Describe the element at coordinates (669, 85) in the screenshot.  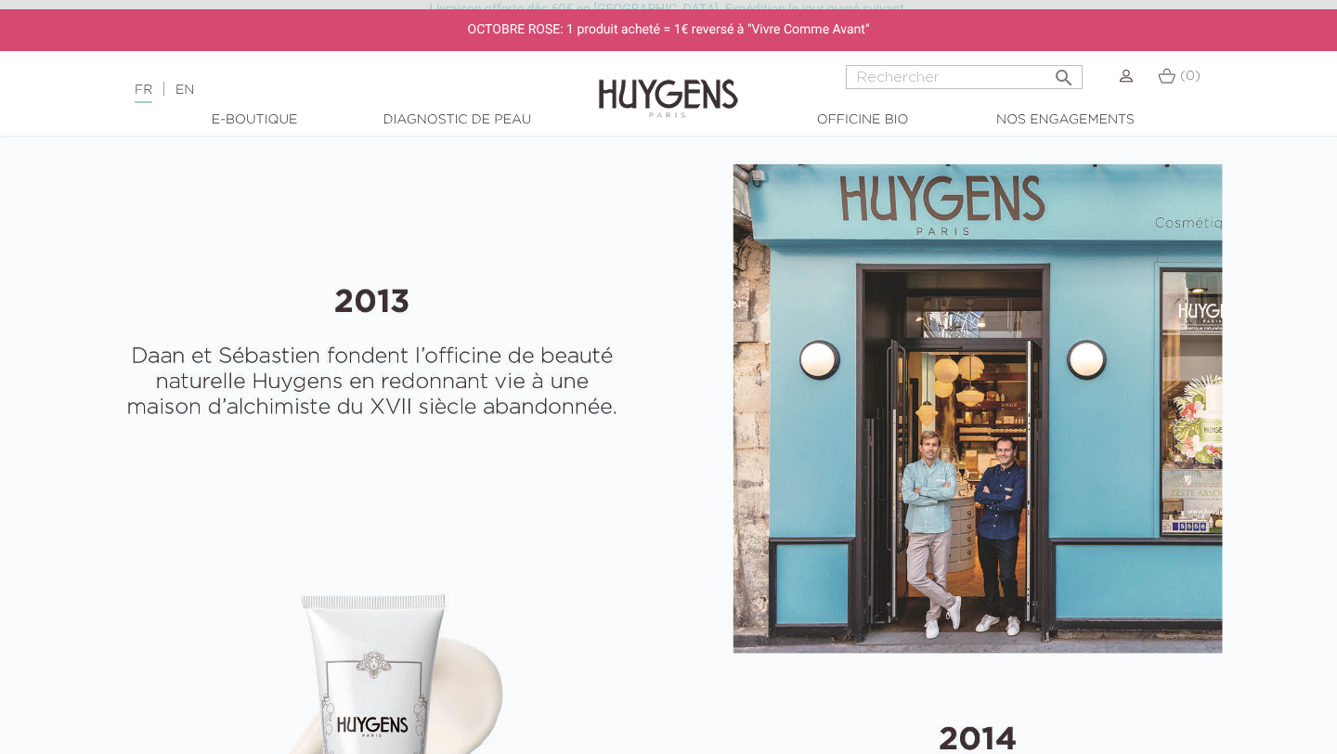
I see `img: Huygens` at that location.